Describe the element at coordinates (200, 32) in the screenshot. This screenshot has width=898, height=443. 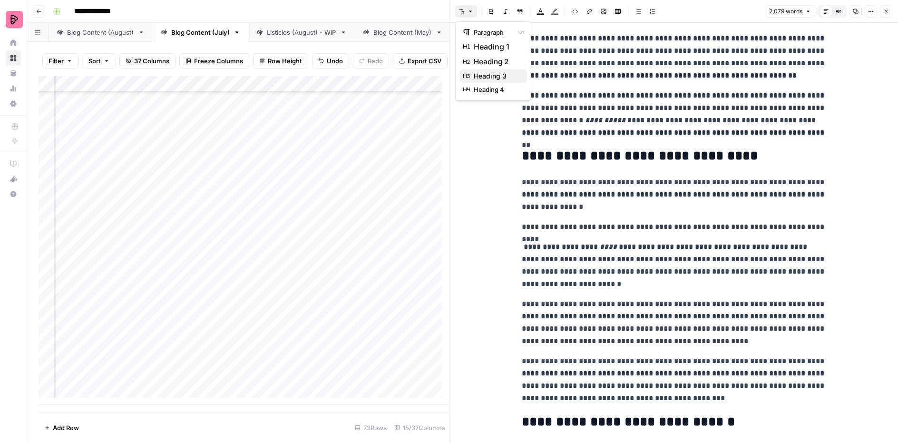
I see `a: Blog Content (July)` at that location.